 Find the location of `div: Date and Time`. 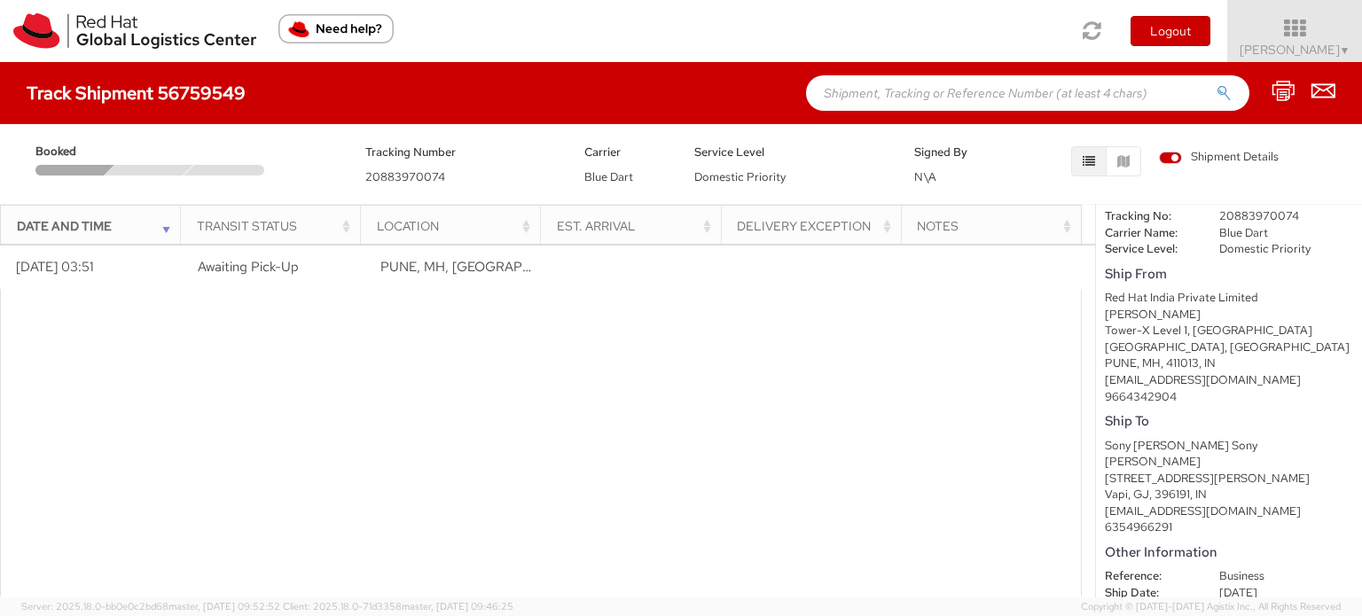

div: Date and Time is located at coordinates (96, 226).